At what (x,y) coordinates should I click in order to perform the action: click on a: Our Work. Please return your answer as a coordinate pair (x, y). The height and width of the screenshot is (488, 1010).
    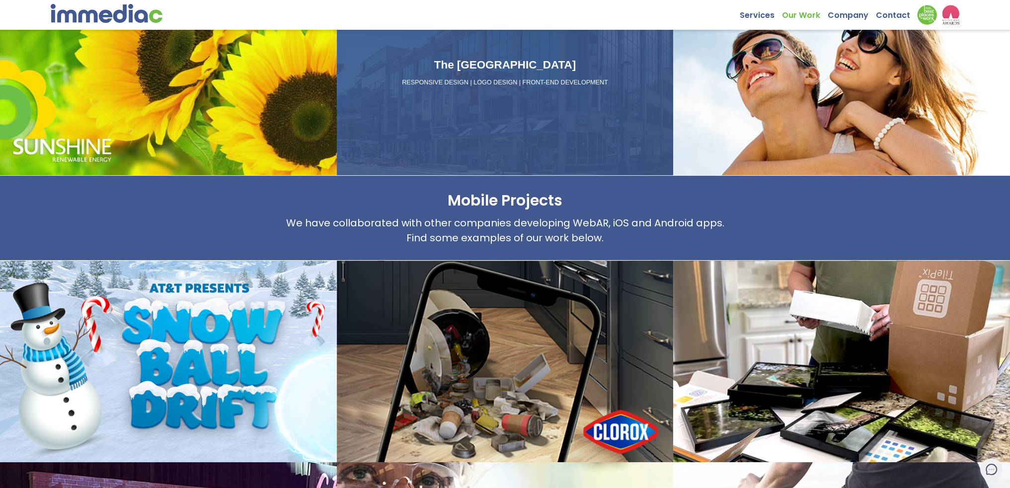
    Looking at the image, I should click on (804, 12).